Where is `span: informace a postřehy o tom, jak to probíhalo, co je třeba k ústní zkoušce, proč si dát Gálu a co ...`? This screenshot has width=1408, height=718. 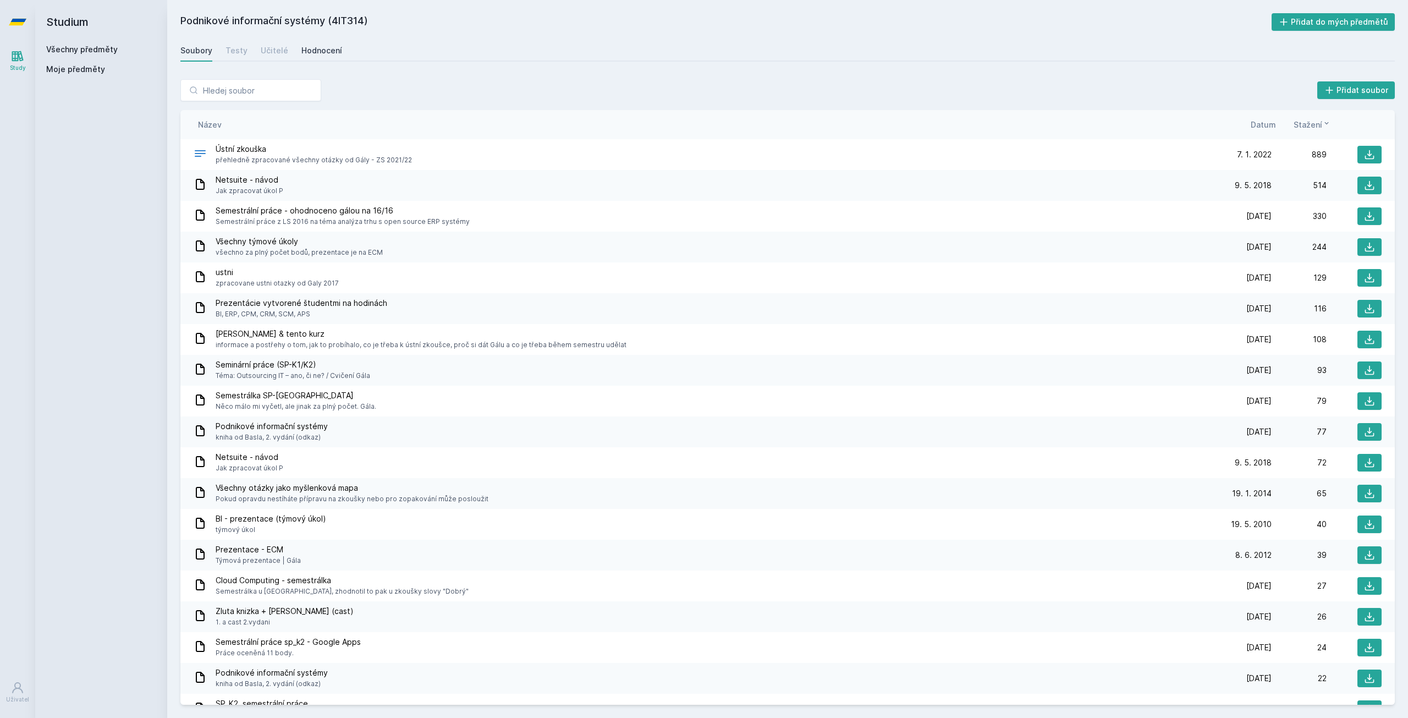
span: informace a postřehy o tom, jak to probíhalo, co je třeba k ústní zkoušce, proč si dát Gálu a co ... is located at coordinates (421, 345).